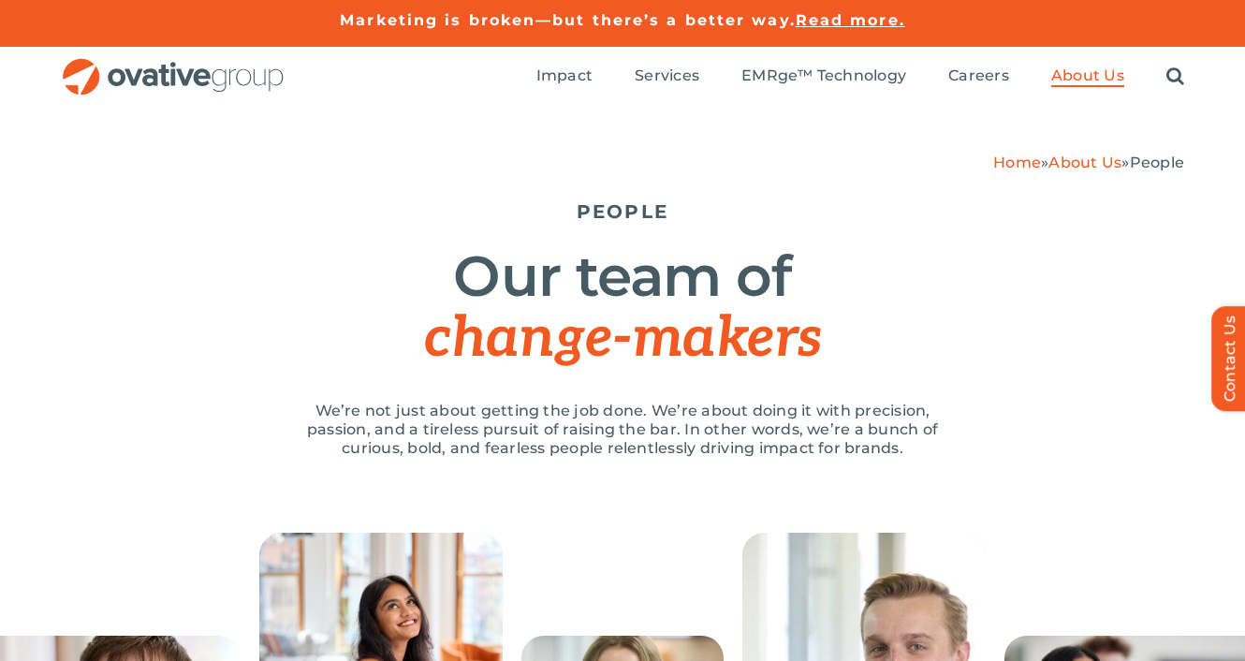 The width and height of the screenshot is (1245, 661). Describe the element at coordinates (623, 430) in the screenshot. I see `p: We’re not just about getting the job done. We’re about doing it with precision, passion, and a ti...` at that location.